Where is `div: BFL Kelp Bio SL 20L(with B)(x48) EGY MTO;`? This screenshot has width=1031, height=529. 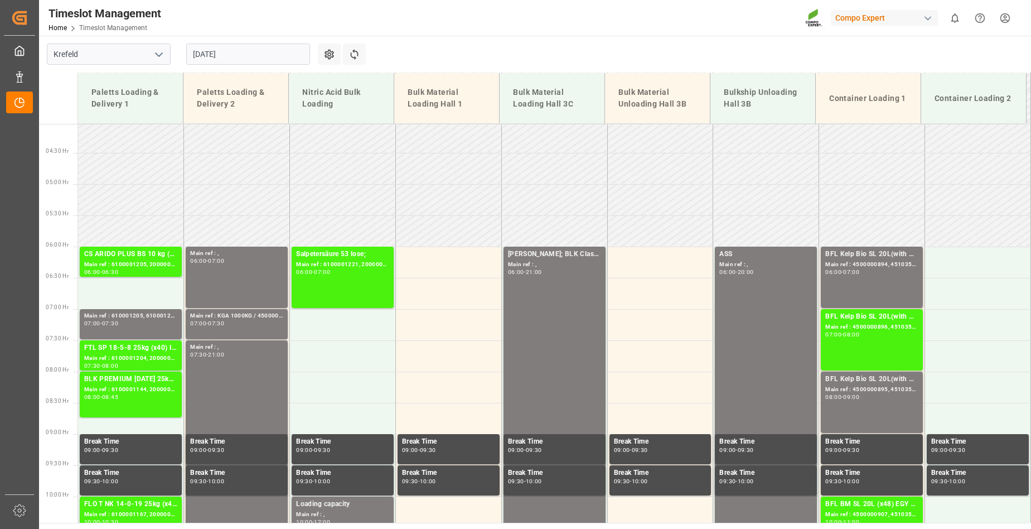 div: BFL Kelp Bio SL 20L(with B)(x48) EGY MTO; is located at coordinates (872, 379).